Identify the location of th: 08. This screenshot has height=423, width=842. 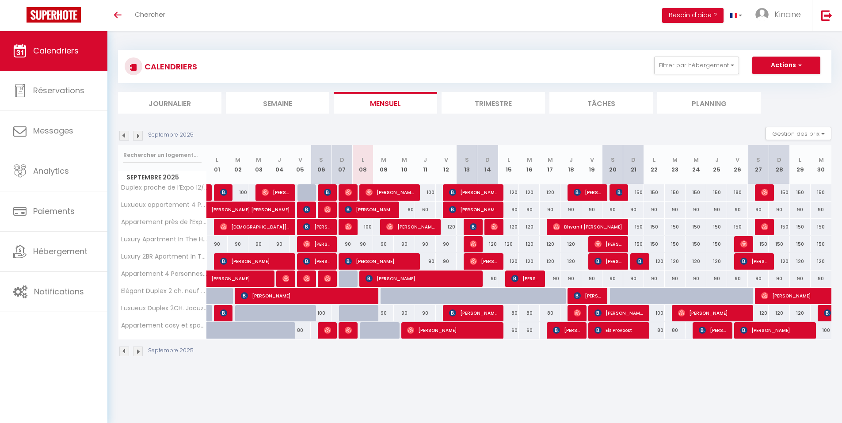
(362, 164).